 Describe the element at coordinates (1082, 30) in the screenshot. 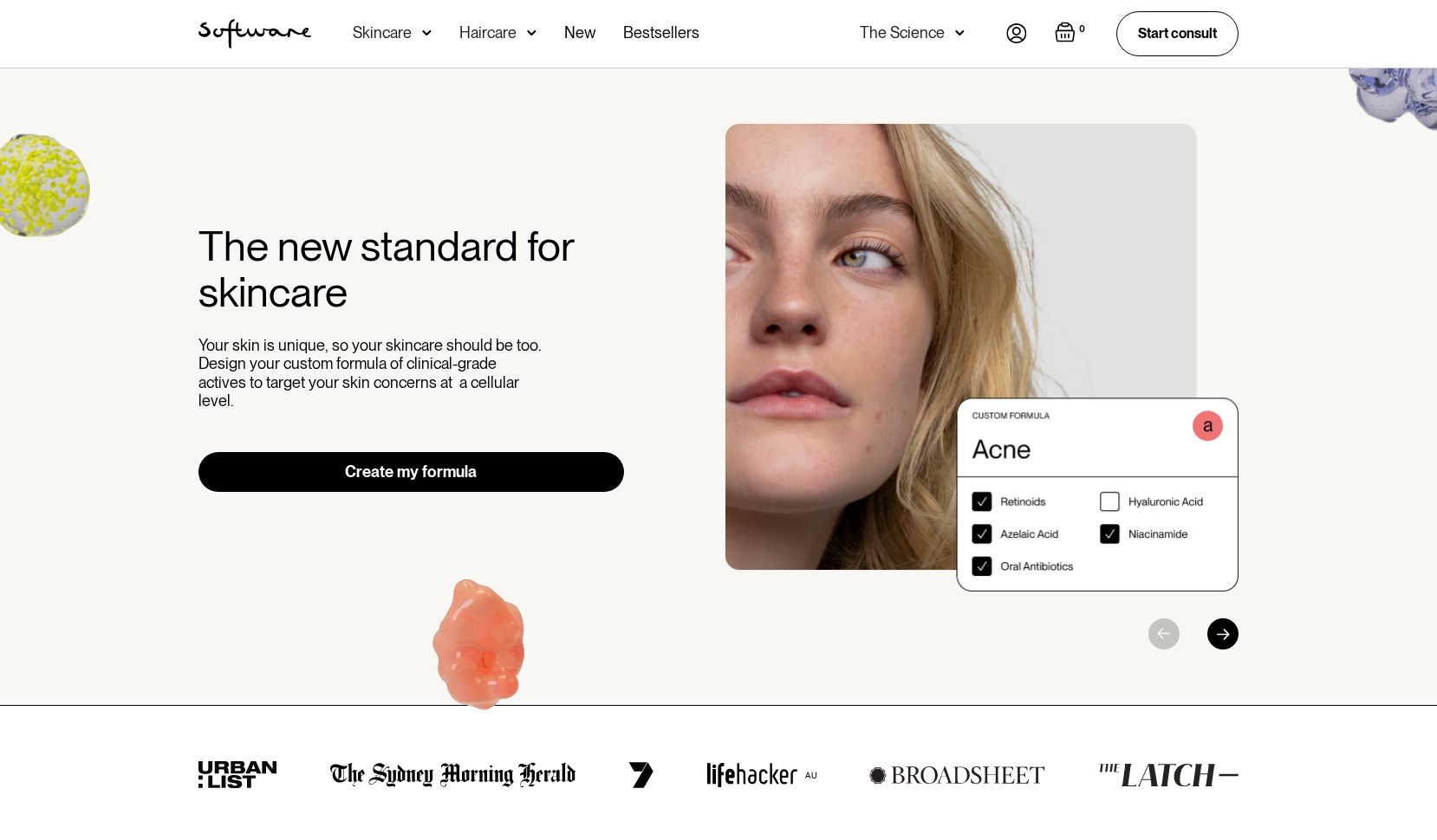

I see `div: 0` at that location.